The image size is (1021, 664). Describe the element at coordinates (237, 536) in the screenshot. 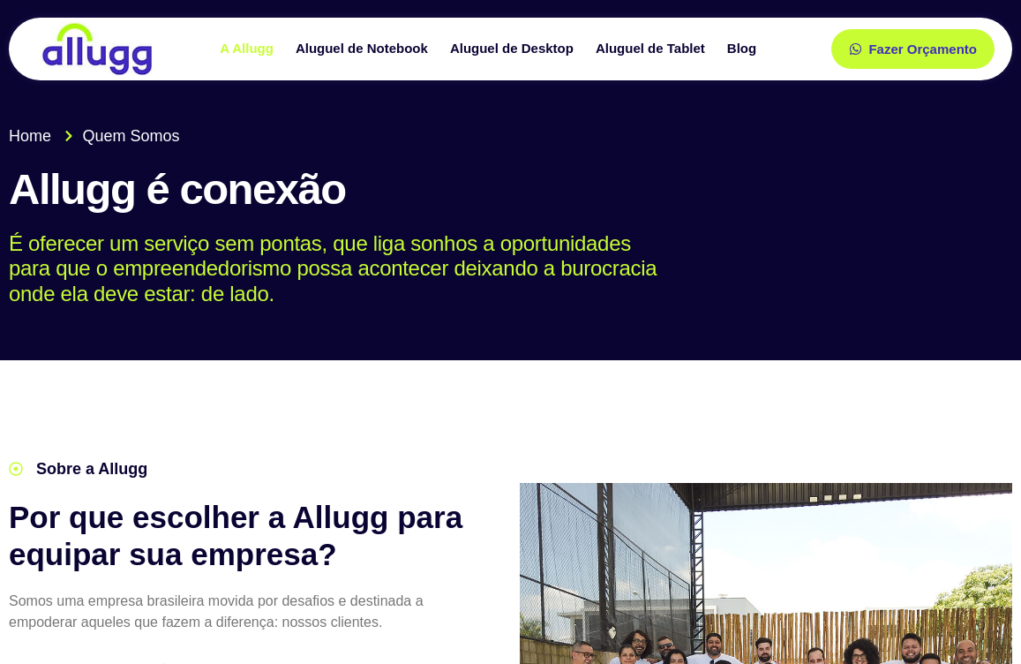

I see `h2: Por que escolher a Allugg para equipar sua empresa?` at that location.